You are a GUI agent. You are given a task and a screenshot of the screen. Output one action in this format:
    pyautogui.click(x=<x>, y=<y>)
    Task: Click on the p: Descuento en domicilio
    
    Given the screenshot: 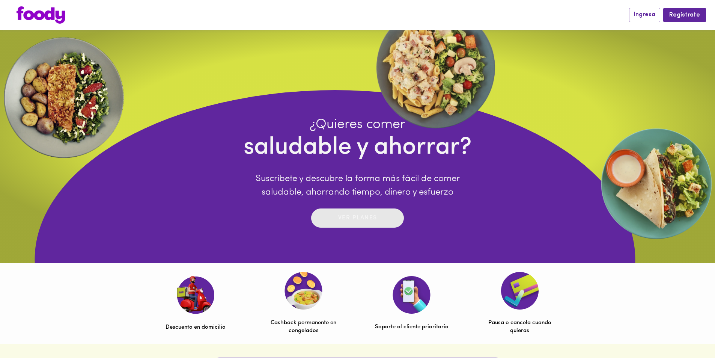 What is the action you would take?
    pyautogui.click(x=196, y=327)
    